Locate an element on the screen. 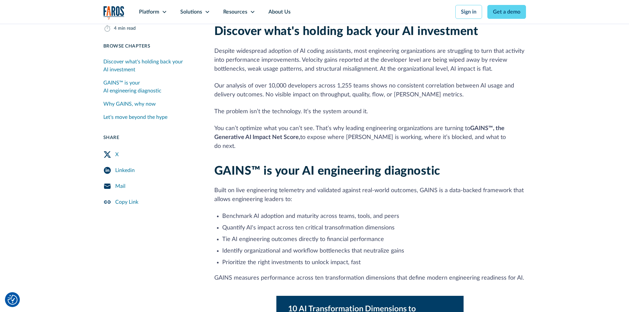 The width and height of the screenshot is (629, 312). div: min read is located at coordinates (127, 28).